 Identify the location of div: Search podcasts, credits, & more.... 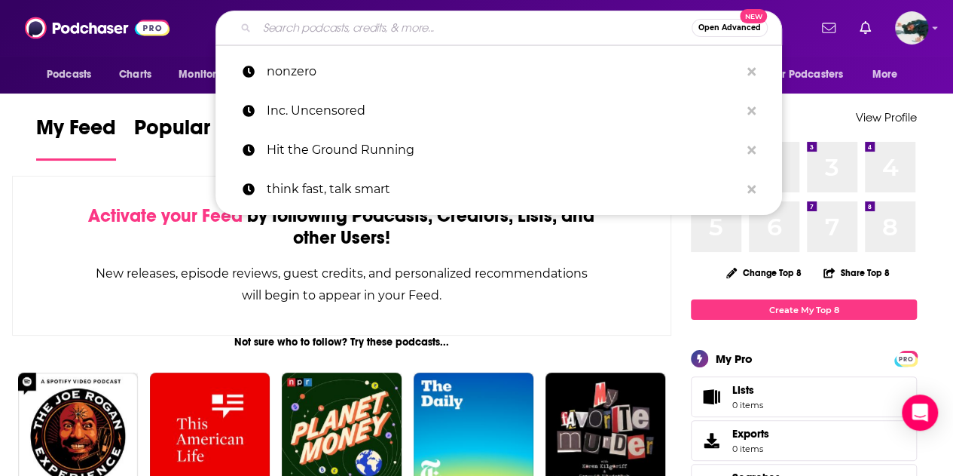
(499, 28).